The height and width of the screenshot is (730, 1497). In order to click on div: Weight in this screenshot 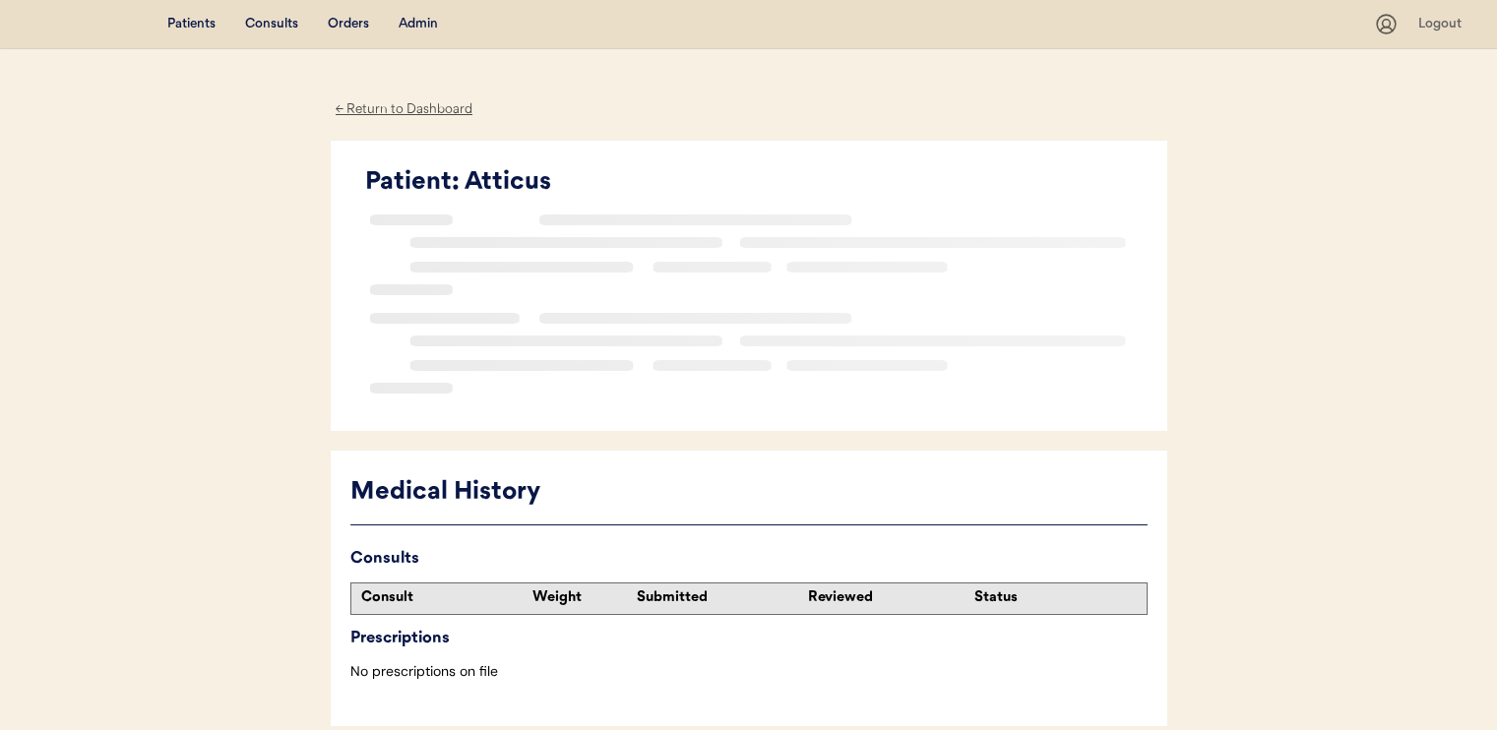, I will do `click(582, 598)`.